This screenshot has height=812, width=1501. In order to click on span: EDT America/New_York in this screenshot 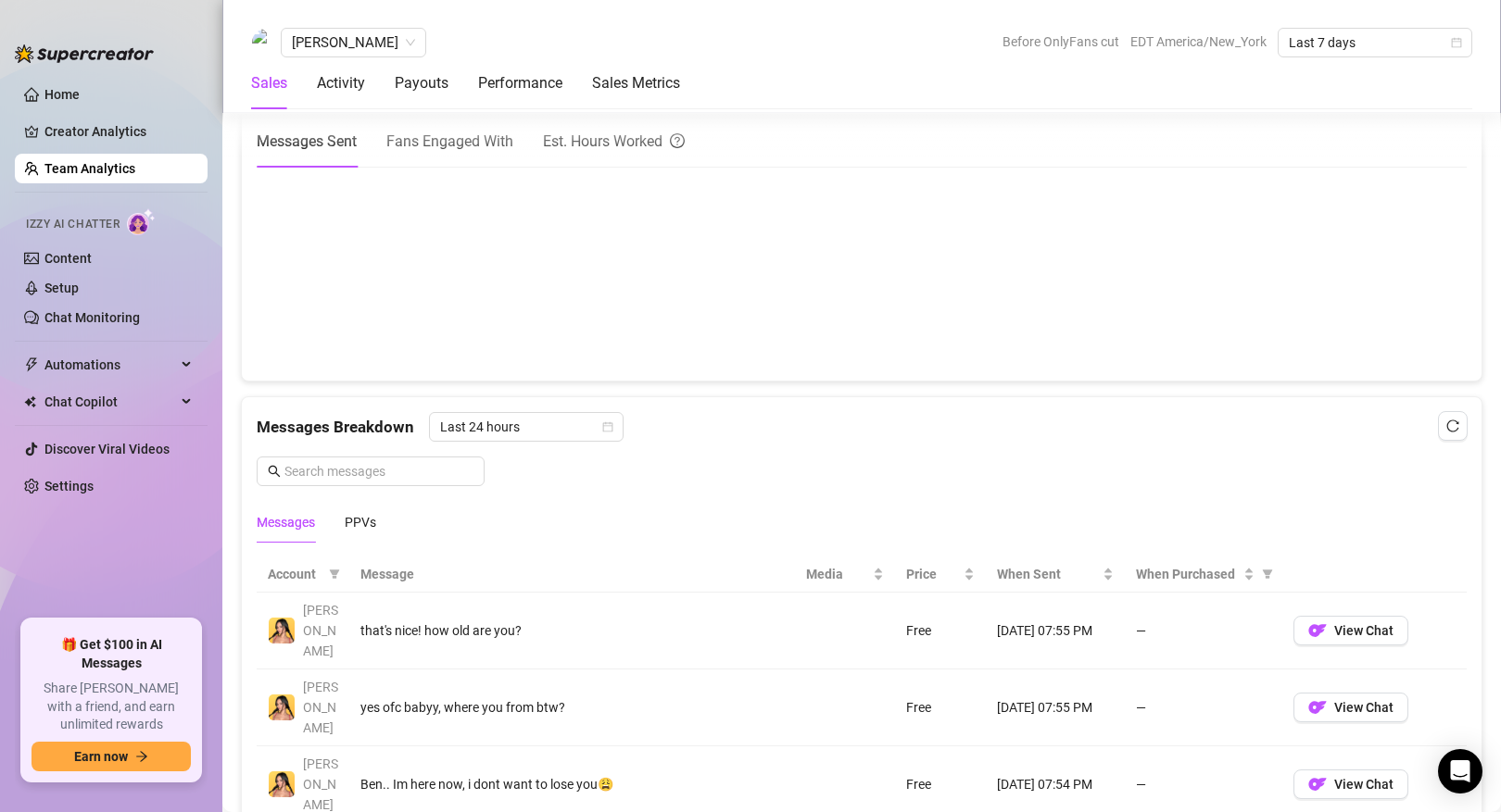, I will do `click(1198, 42)`.